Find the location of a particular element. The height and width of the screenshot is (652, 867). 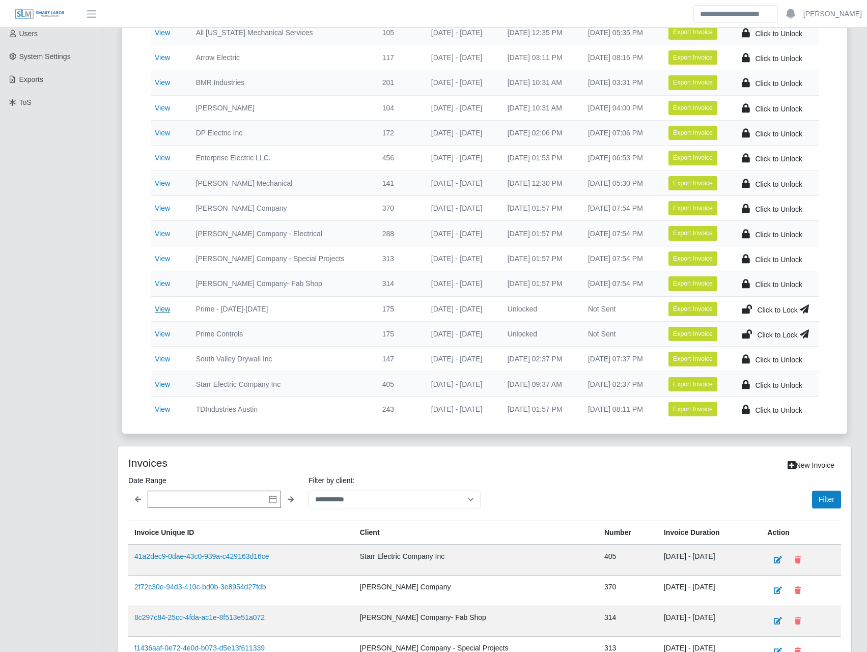

label: Date Range is located at coordinates (214, 481).